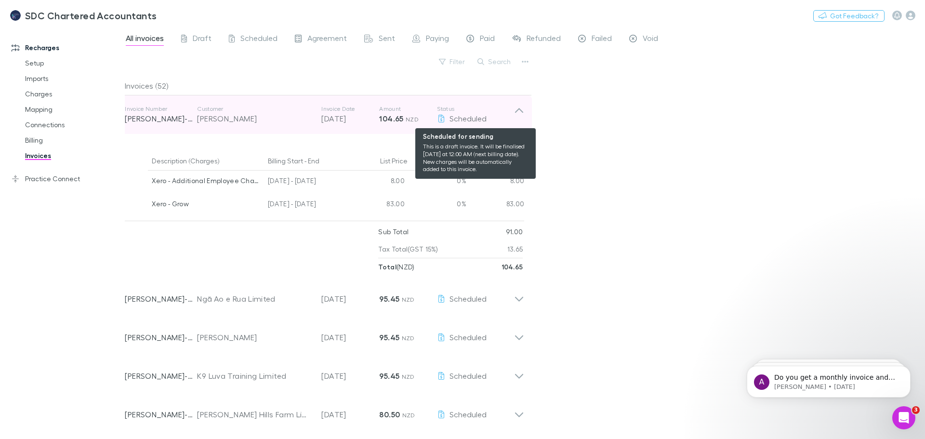  Describe the element at coordinates (254, 299) in the screenshot. I see `div: Ngā Ao e Rua Limited` at that location.